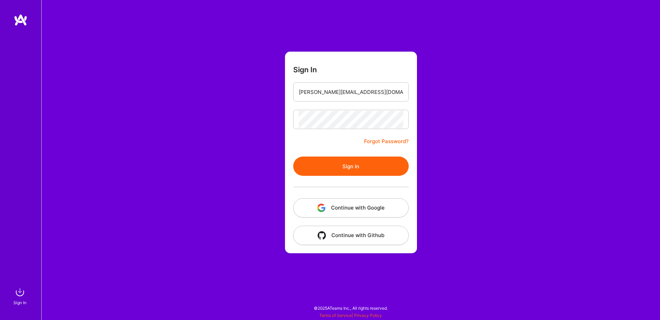 The image size is (660, 320). What do you see at coordinates (20, 292) in the screenshot?
I see `img: sign in` at bounding box center [20, 292].